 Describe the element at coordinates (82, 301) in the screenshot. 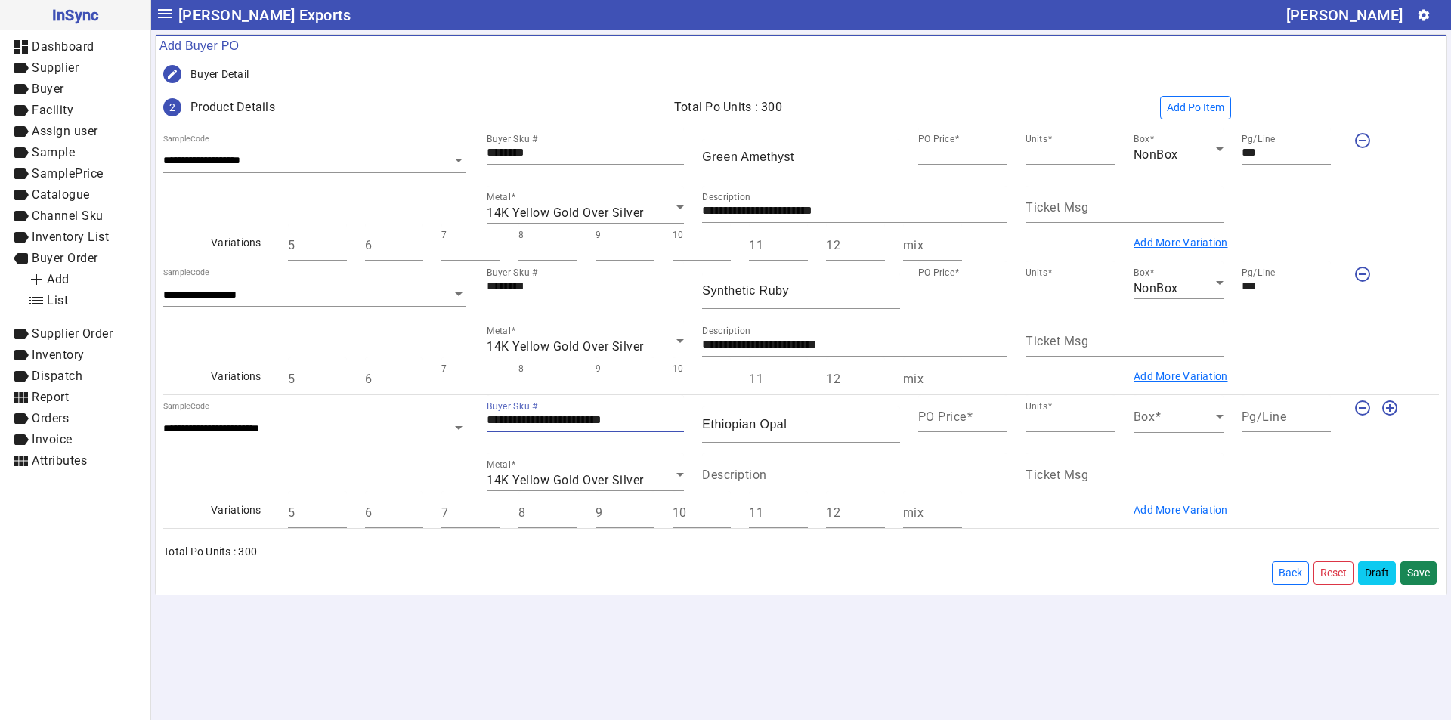

I see `a: List` at that location.